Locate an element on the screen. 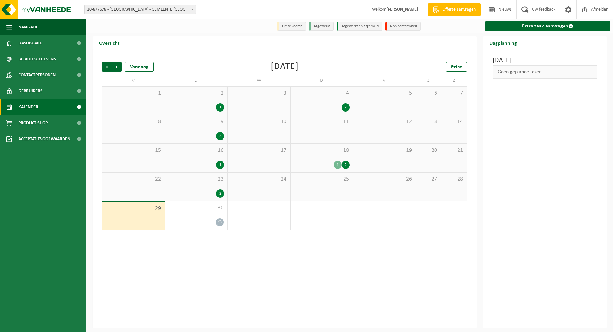 This screenshot has height=332, width=613. a: Offerte aanvragen is located at coordinates (454, 10).